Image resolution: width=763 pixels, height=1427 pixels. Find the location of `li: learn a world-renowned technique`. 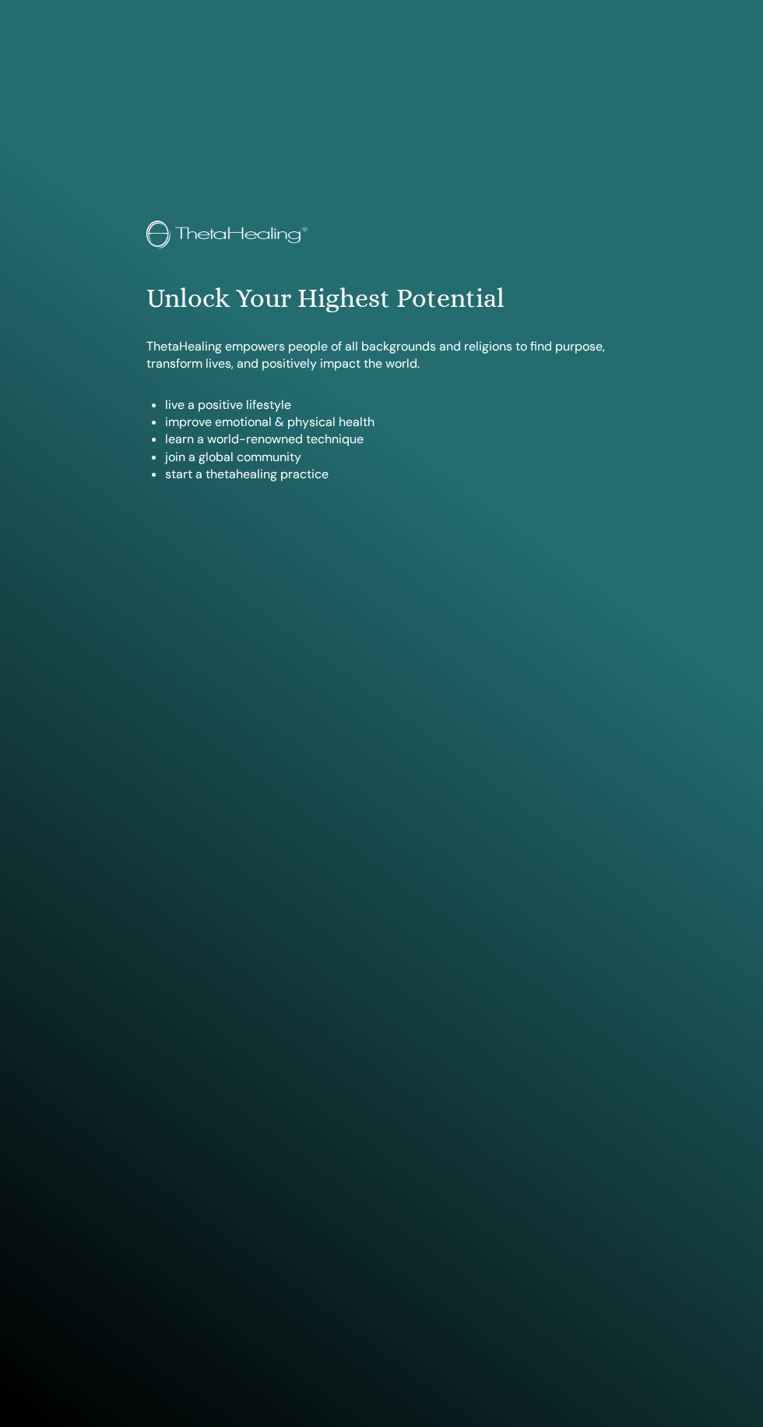

li: learn a world-renowned technique is located at coordinates (390, 439).